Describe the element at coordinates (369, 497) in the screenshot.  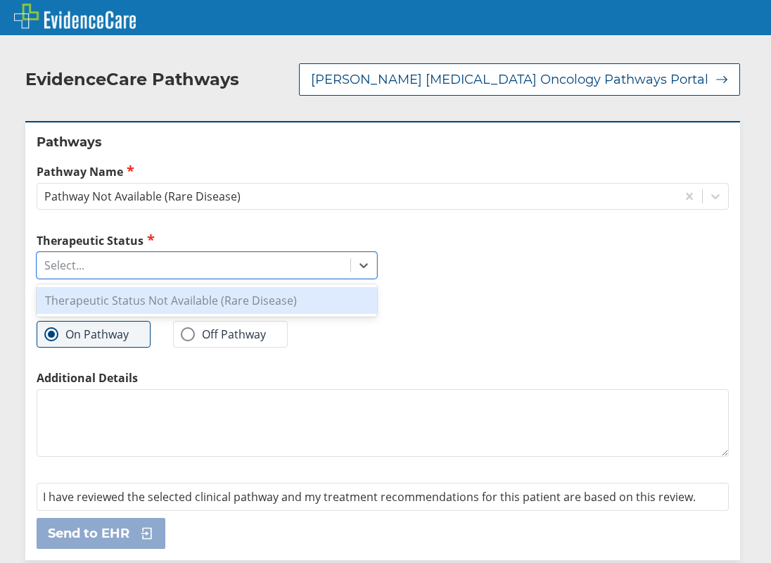
I see `span: I have reviewed the selected clinical pathway and my treatment recommendations for this patient a...` at that location.